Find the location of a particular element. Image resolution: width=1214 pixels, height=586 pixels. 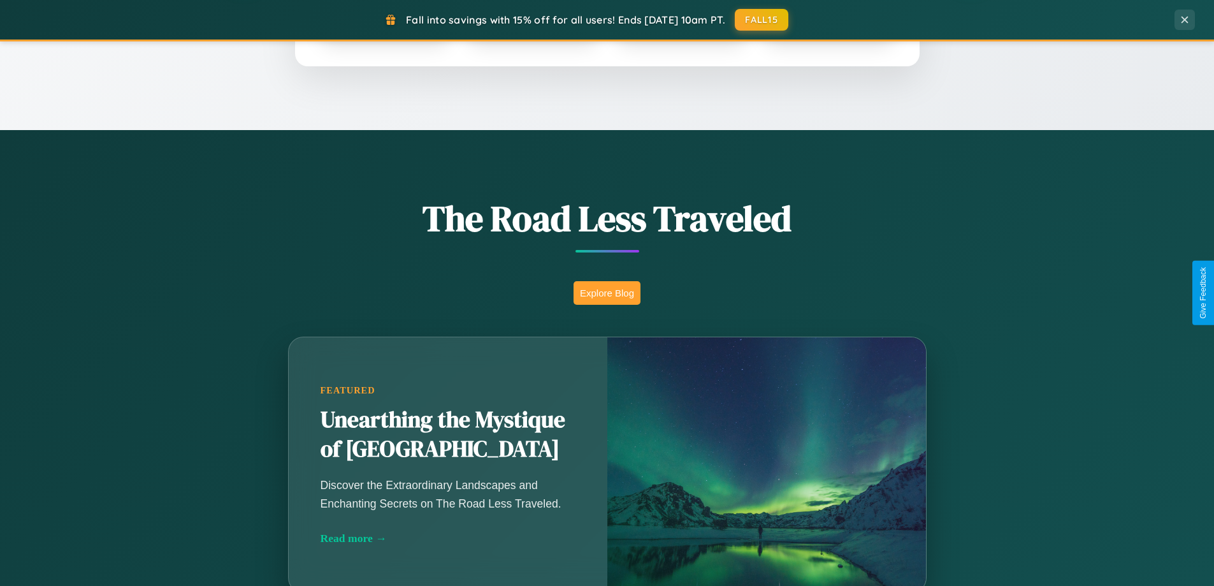

div: Featured is located at coordinates (448, 390).